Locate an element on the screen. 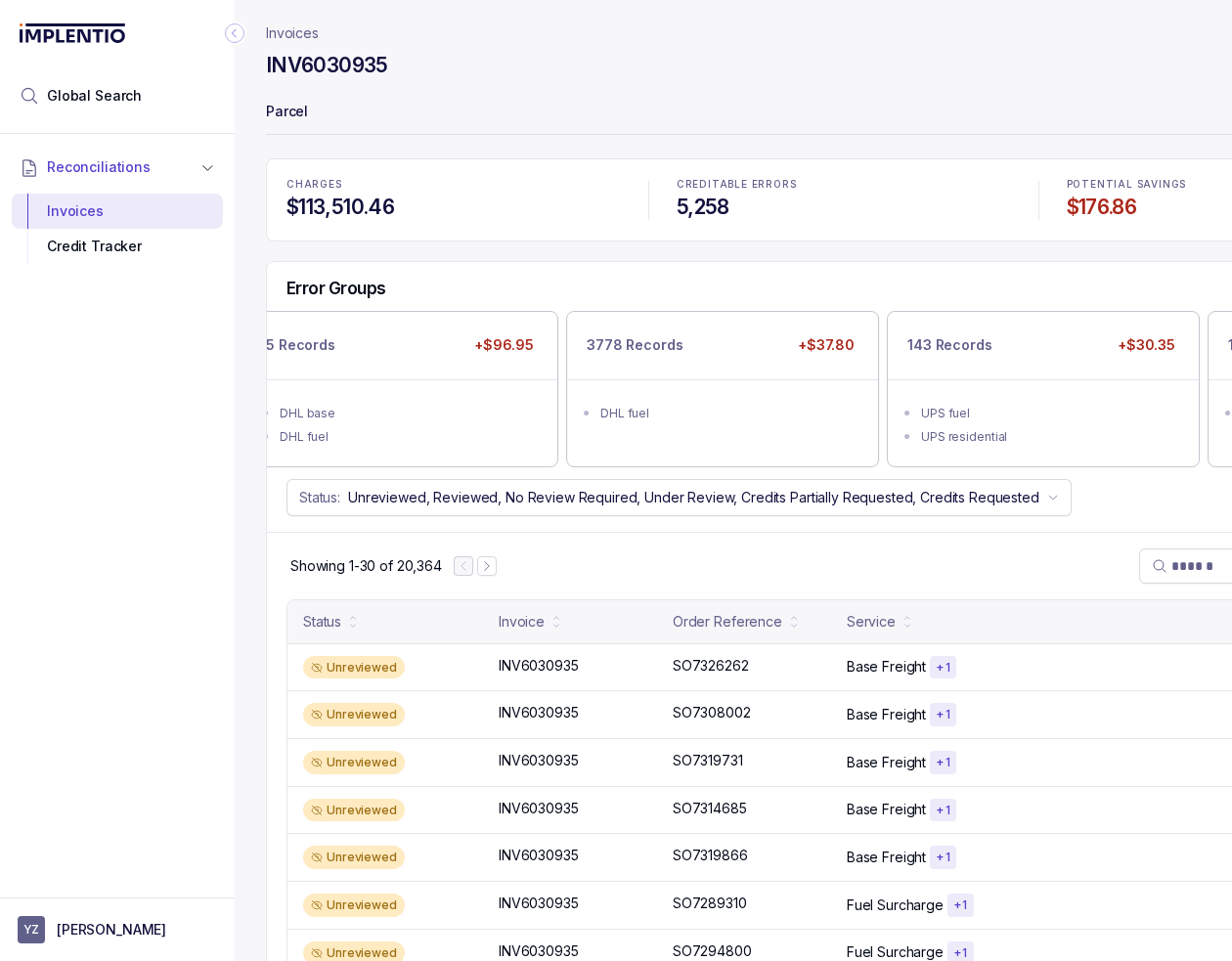  p: +$37.80 is located at coordinates (826, 345).